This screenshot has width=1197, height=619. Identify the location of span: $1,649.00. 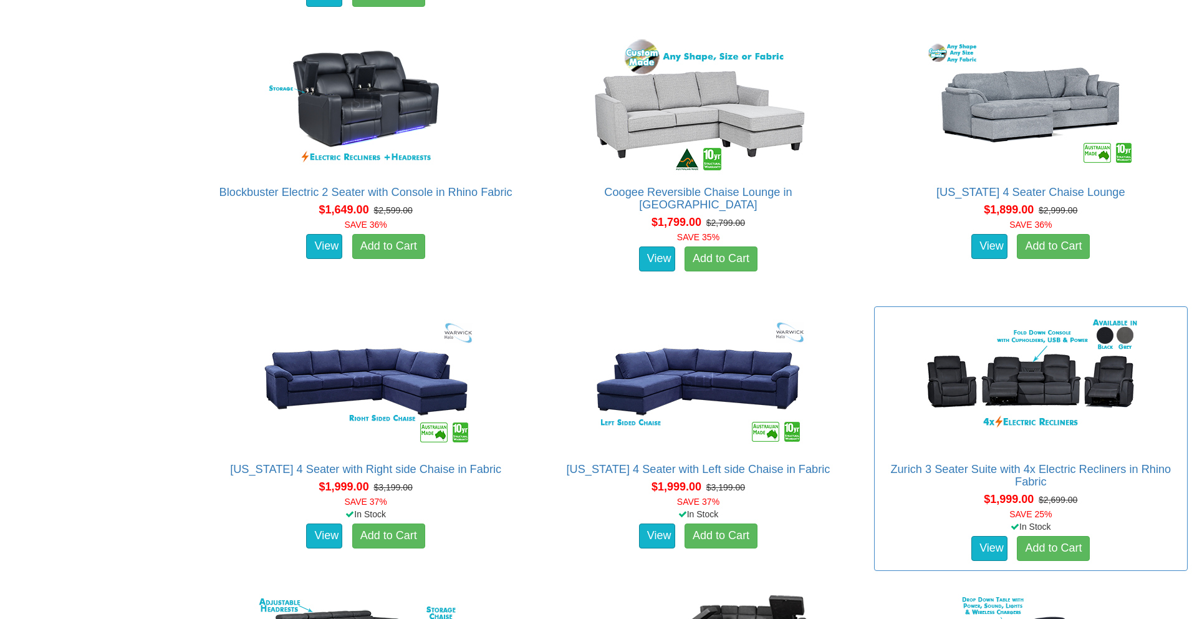
(344, 210).